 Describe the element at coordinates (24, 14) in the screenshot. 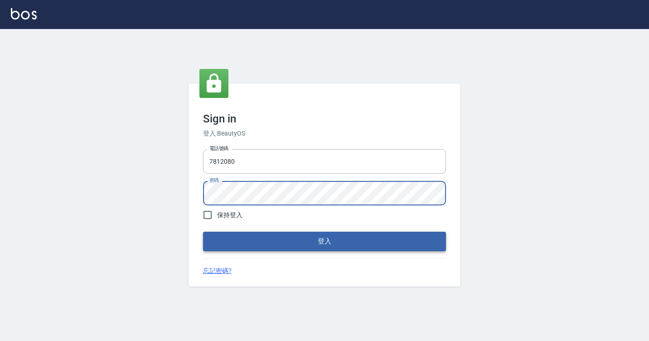

I see `img: Logo` at that location.